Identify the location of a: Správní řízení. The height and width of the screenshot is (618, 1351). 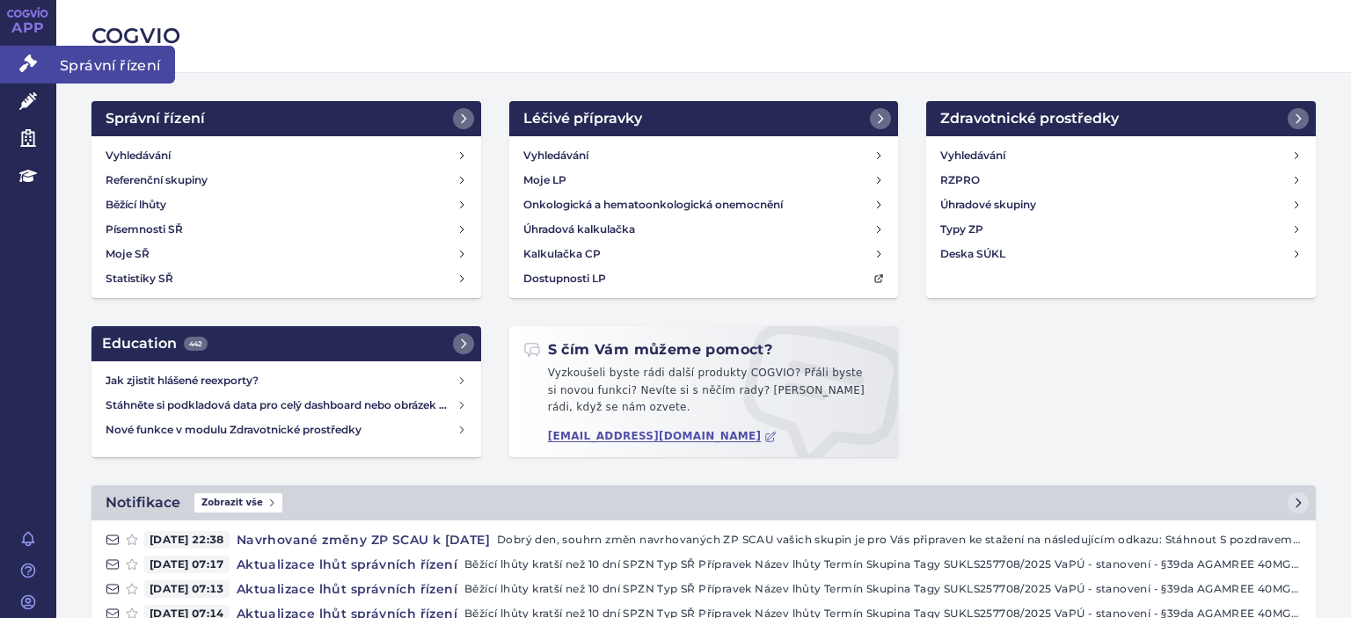
(286, 119).